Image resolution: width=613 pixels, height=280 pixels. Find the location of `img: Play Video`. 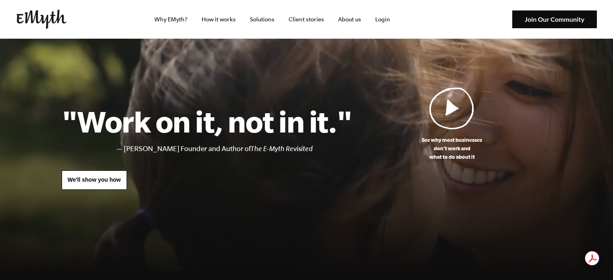

img: Play Video is located at coordinates (452, 108).